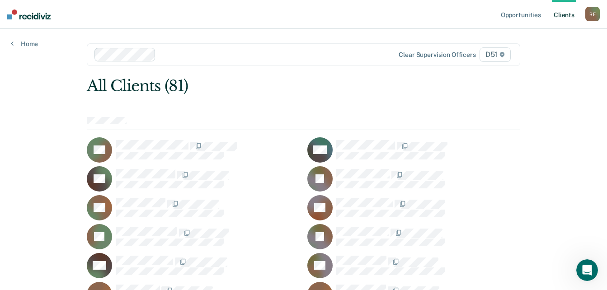 The height and width of the screenshot is (290, 607). What do you see at coordinates (495, 55) in the screenshot?
I see `span: D51` at bounding box center [495, 55].